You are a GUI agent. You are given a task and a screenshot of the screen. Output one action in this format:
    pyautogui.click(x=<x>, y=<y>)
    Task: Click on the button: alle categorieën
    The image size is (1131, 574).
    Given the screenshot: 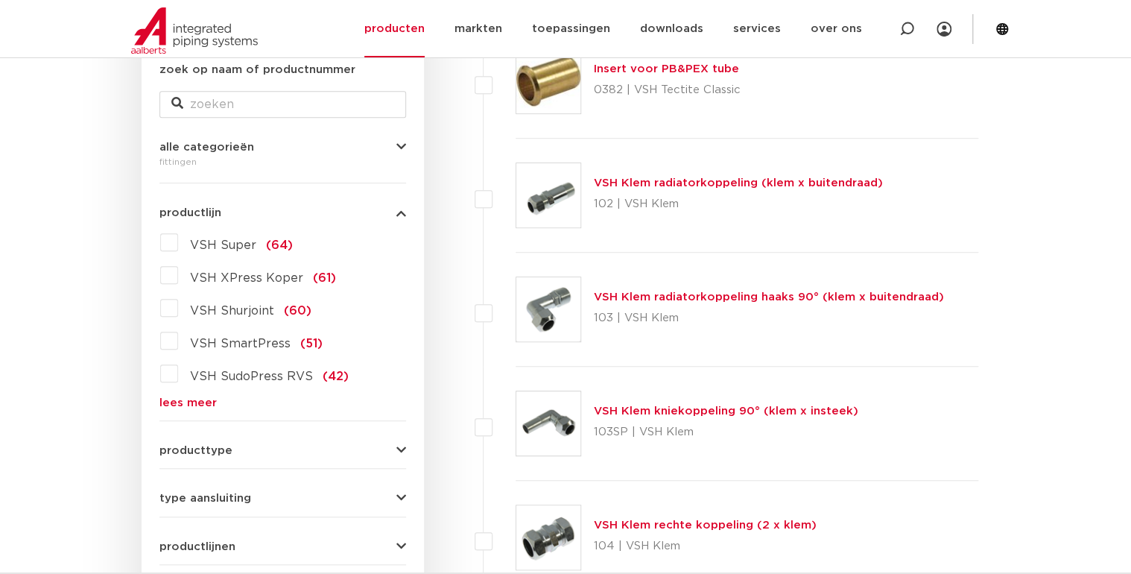 What is the action you would take?
    pyautogui.click(x=282, y=147)
    